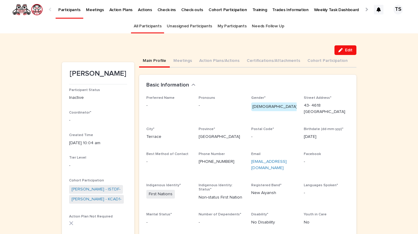  I want to click on button: Basic Information, so click(171, 85).